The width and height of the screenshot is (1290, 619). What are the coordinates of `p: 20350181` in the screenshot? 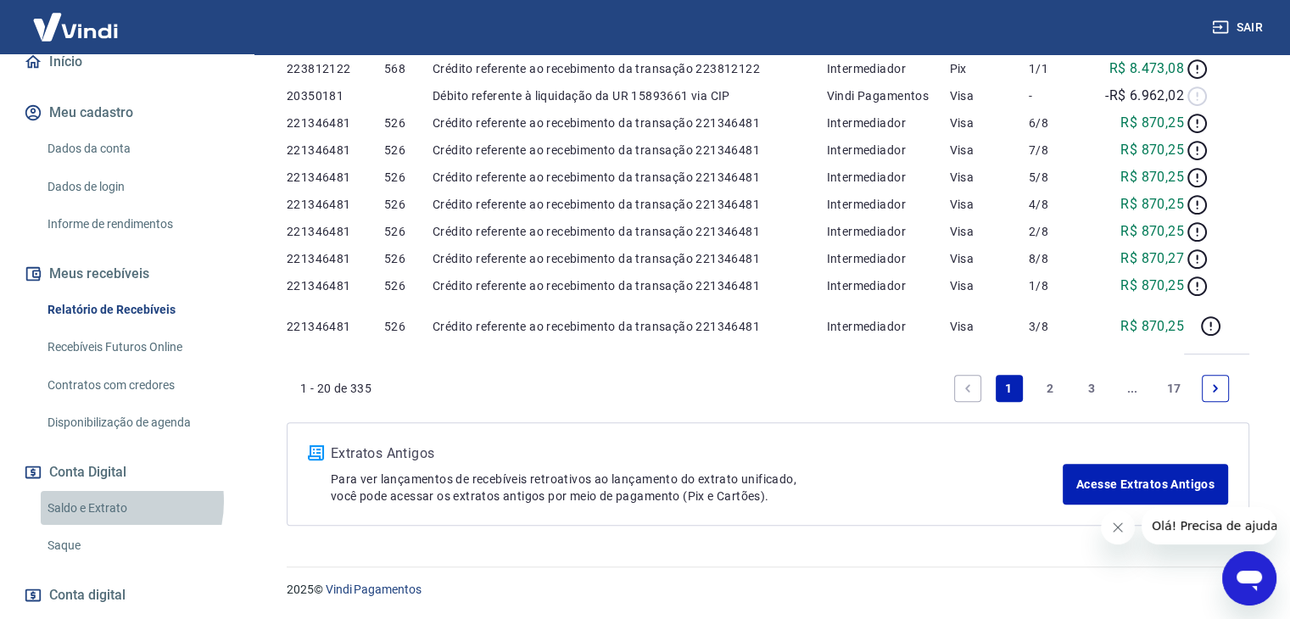 It's located at (335, 96).